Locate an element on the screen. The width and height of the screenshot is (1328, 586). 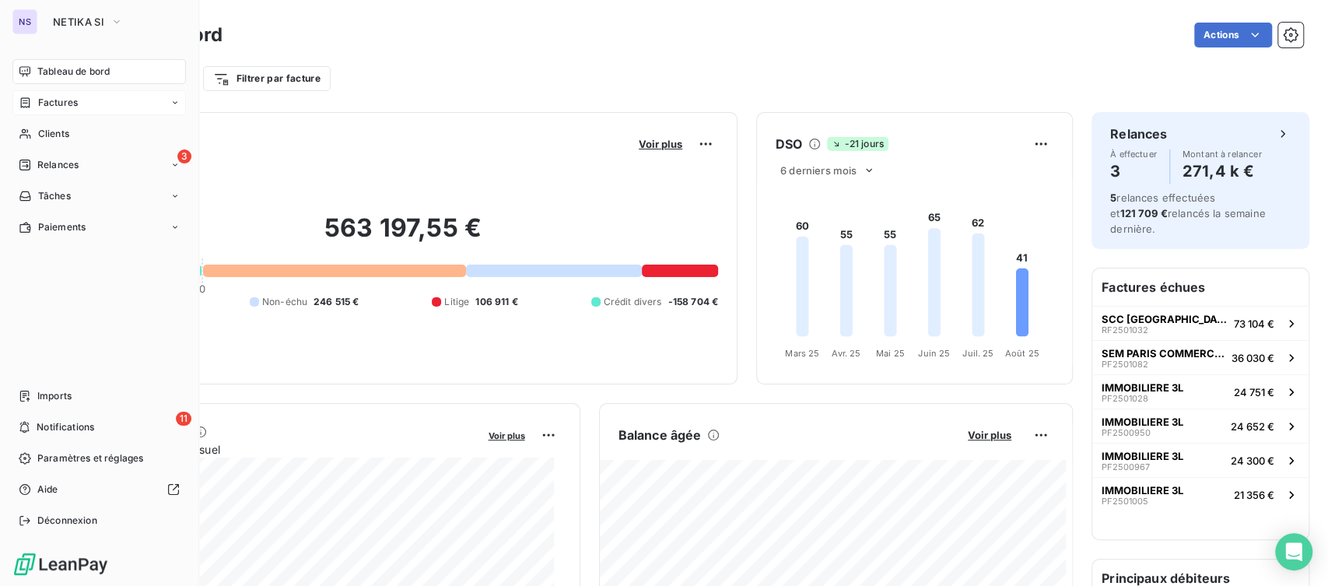
button: IMMOBILIERE 3LPF250095024 652 € is located at coordinates (1200, 425).